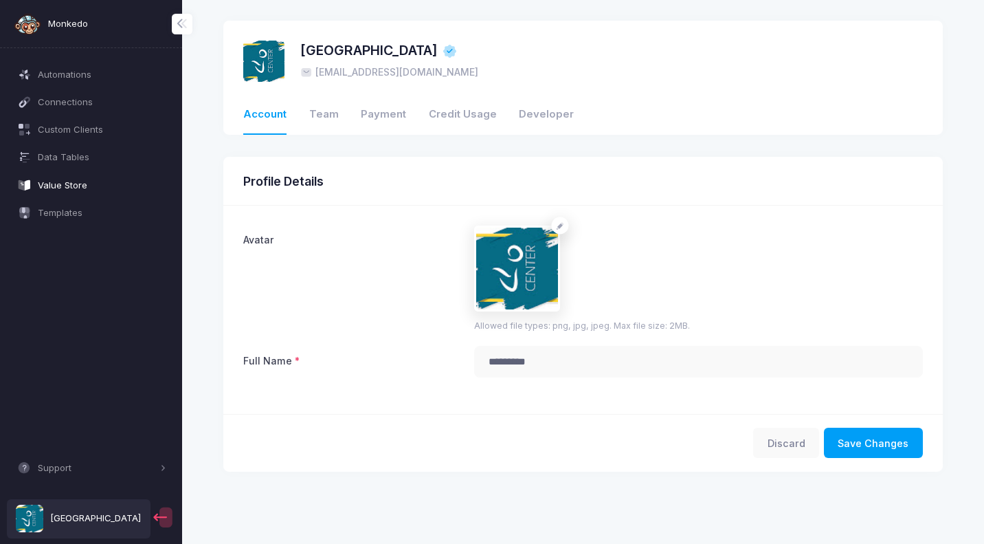 This screenshot has height=544, width=984. I want to click on label: Avatar, so click(353, 279).